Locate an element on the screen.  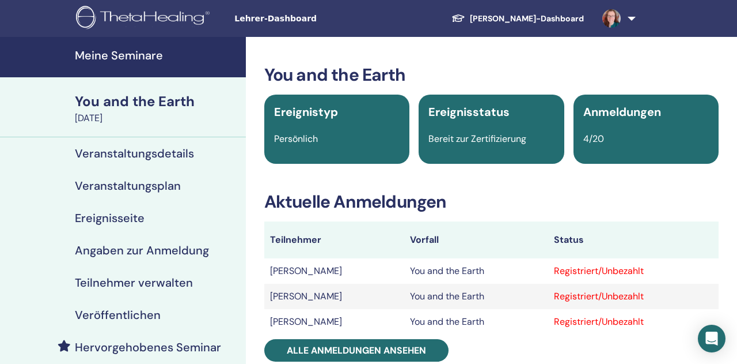
span: Ereignistyp is located at coordinates (306, 112).